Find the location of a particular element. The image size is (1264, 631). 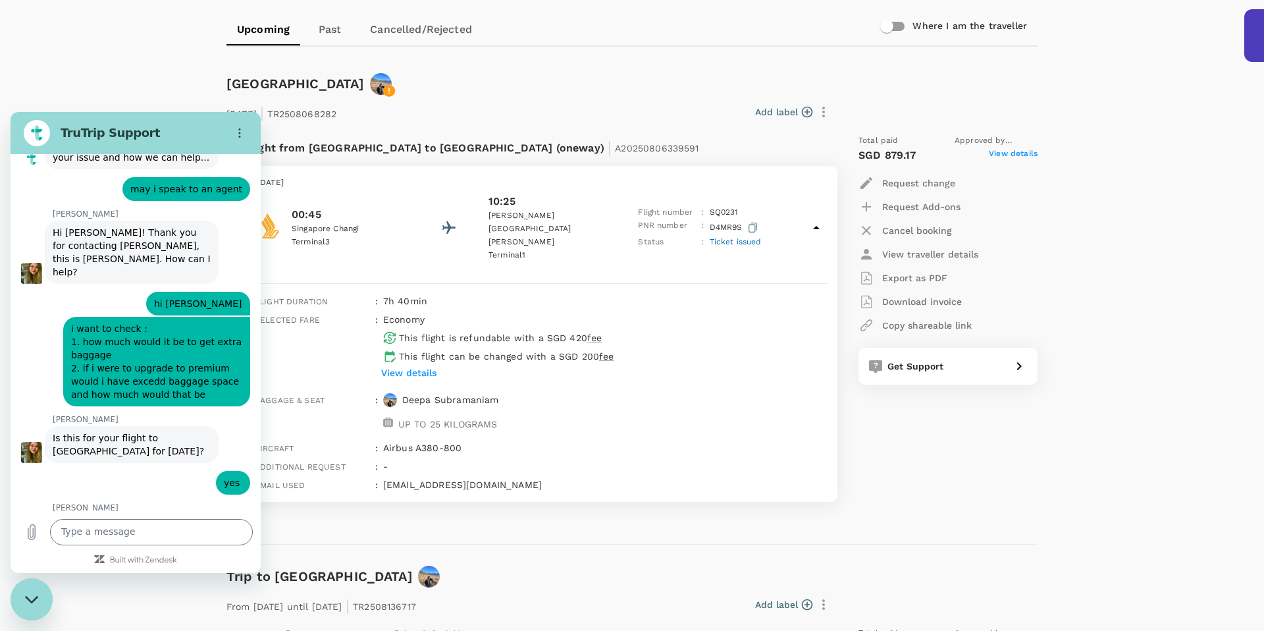

button: Export as PDF is located at coordinates (902, 278).